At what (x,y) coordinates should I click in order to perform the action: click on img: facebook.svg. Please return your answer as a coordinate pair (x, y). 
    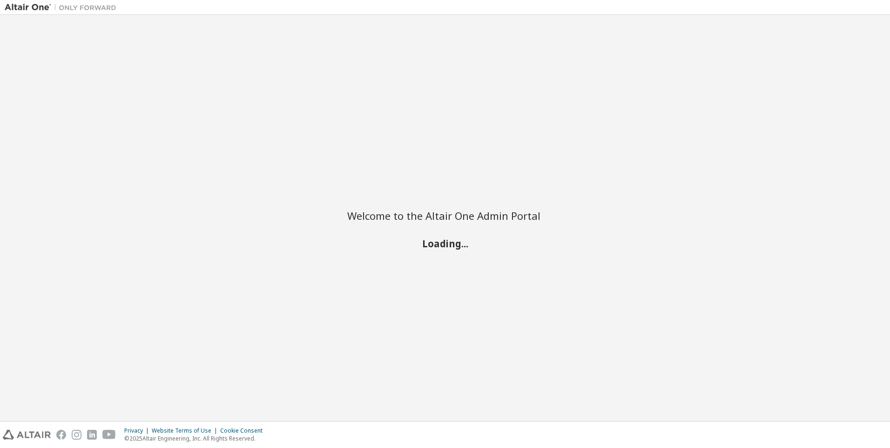
    Looking at the image, I should click on (61, 434).